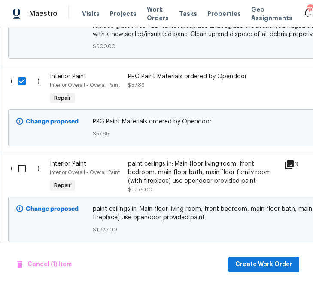  Describe the element at coordinates (158, 14) in the screenshot. I see `span: Work Orders` at that location.